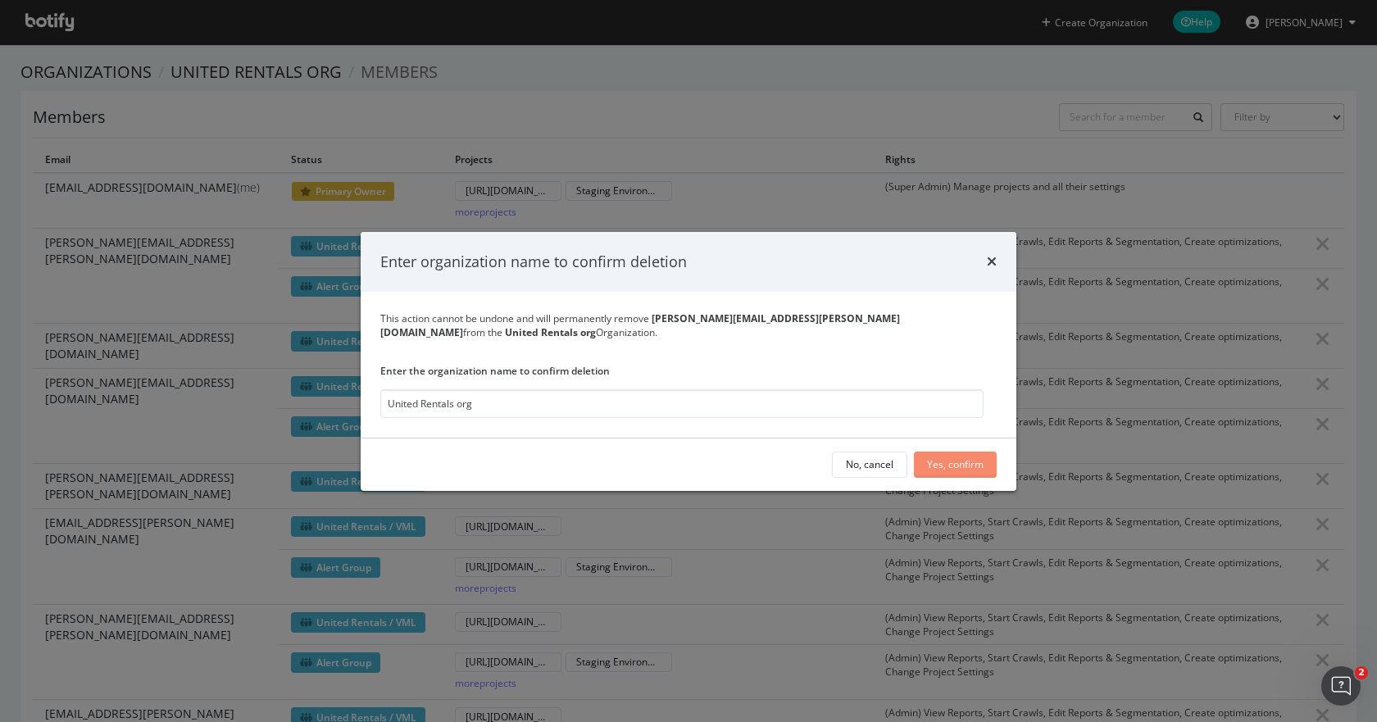  Describe the element at coordinates (689, 325) in the screenshot. I see `div: This action cannot be undone and will permanently remove from the Organization.` at that location.